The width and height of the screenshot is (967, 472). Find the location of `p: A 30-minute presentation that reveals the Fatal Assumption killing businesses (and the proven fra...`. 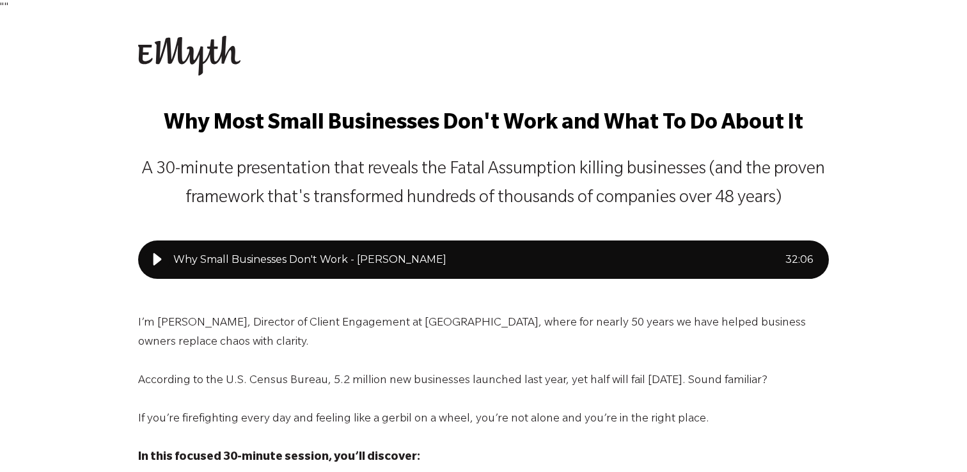

p: A 30-minute presentation that reveals the Fatal Assumption killing businesses (and the proven fra... is located at coordinates (484, 185).